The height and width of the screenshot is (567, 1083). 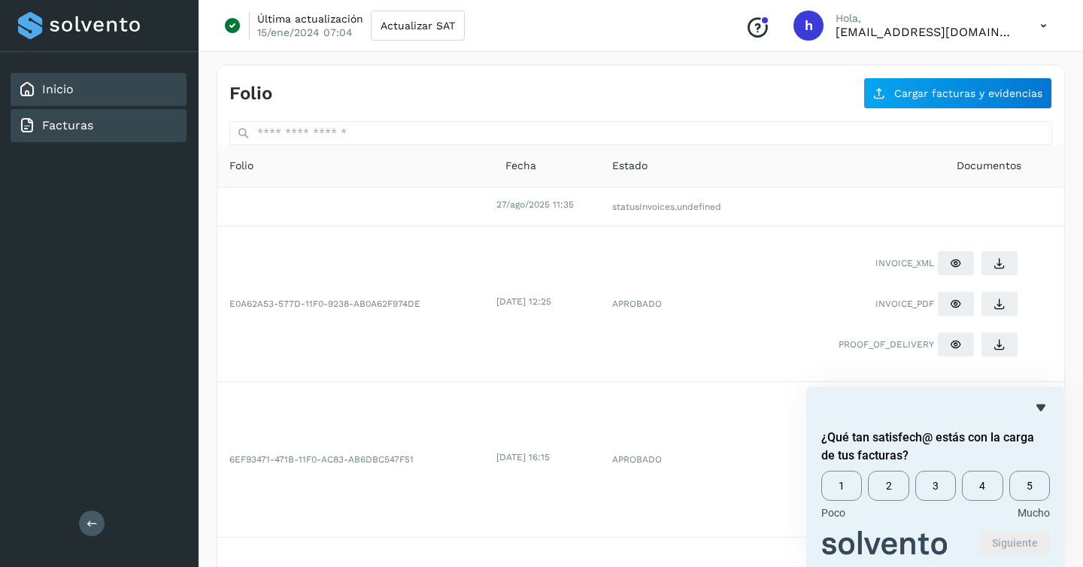 I want to click on button: Cargar facturas y evidencias, so click(x=958, y=93).